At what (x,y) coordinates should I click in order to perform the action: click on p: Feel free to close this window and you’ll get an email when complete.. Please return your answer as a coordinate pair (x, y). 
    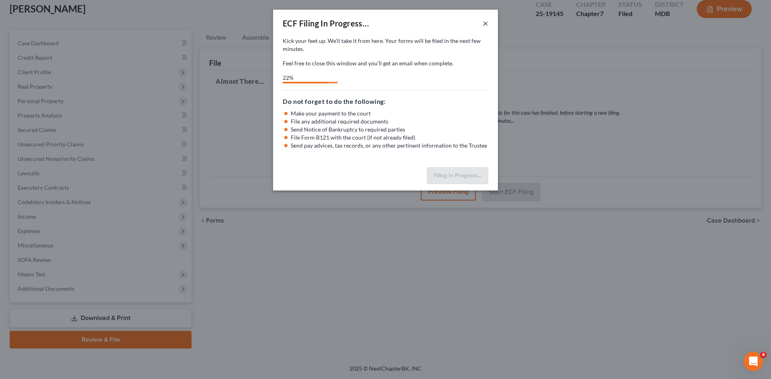
    Looking at the image, I should click on (385, 63).